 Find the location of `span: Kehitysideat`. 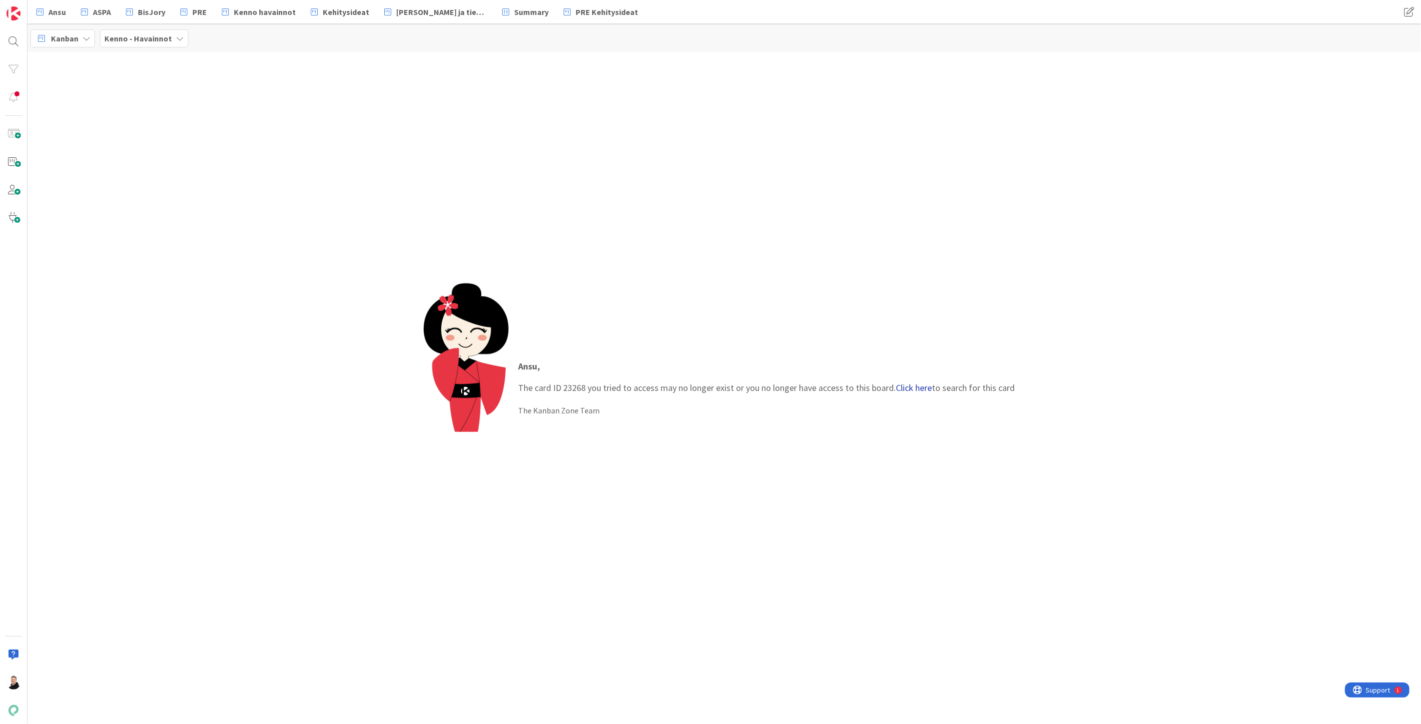

span: Kehitysideat is located at coordinates (346, 12).